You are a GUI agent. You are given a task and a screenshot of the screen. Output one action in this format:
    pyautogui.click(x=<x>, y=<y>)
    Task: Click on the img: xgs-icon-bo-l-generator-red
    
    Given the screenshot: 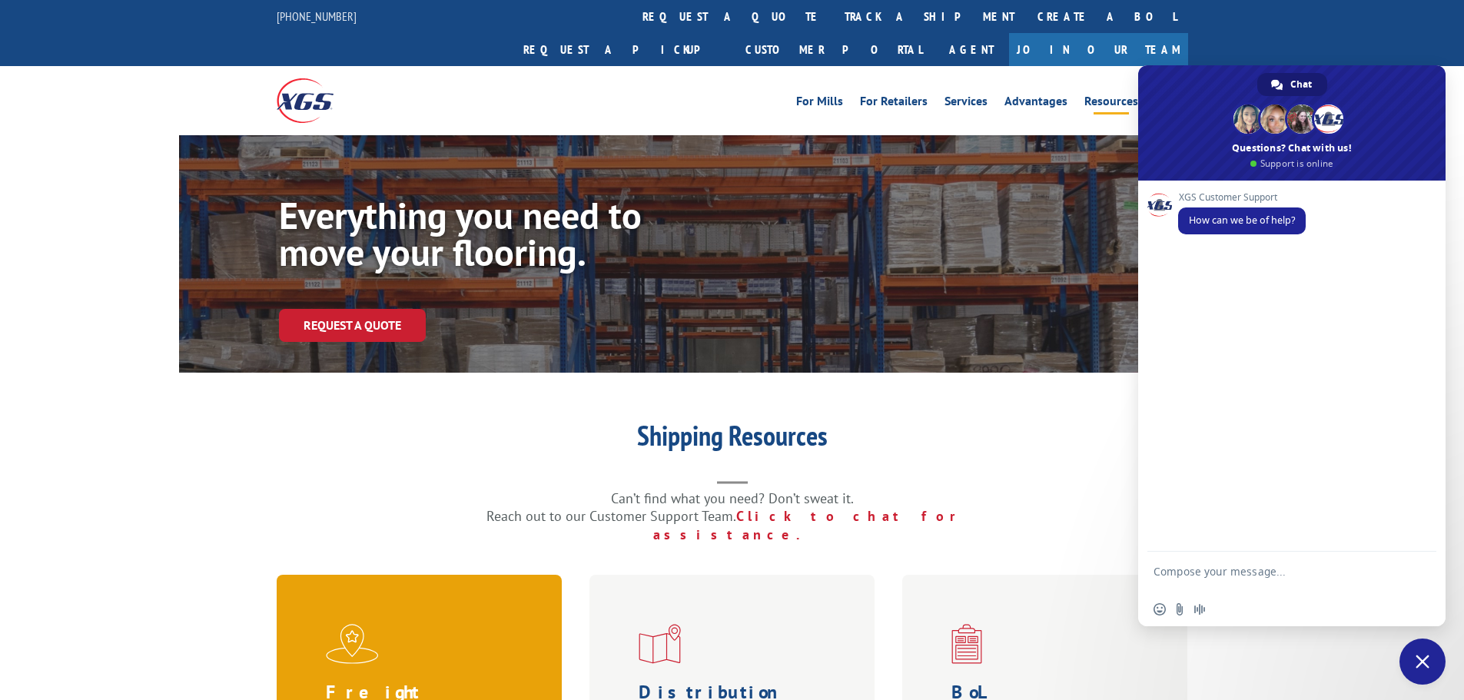 What is the action you would take?
    pyautogui.click(x=966, y=644)
    